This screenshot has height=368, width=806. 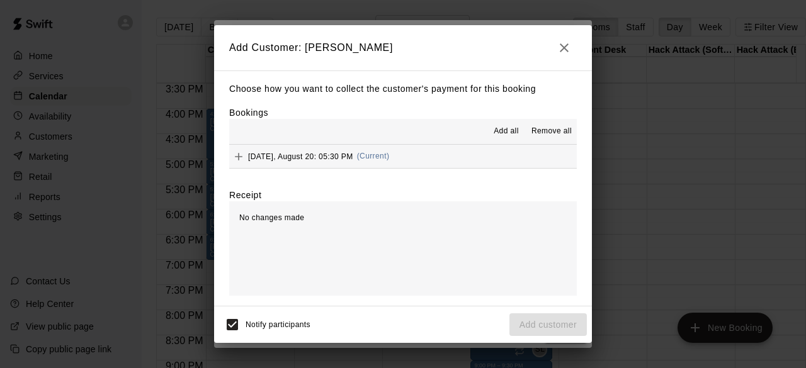 What do you see at coordinates (278, 325) in the screenshot?
I see `span: Notify participants` at bounding box center [278, 325].